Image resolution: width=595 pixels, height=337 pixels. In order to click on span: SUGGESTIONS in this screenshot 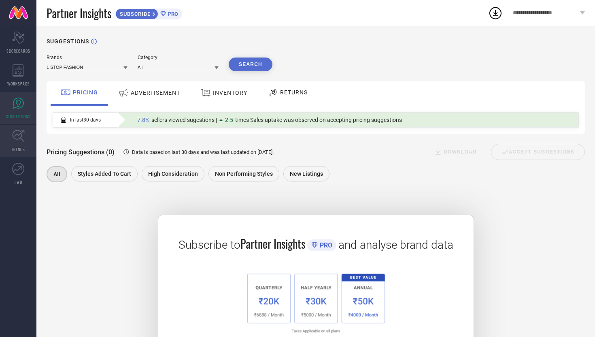, I will do `click(18, 116)`.